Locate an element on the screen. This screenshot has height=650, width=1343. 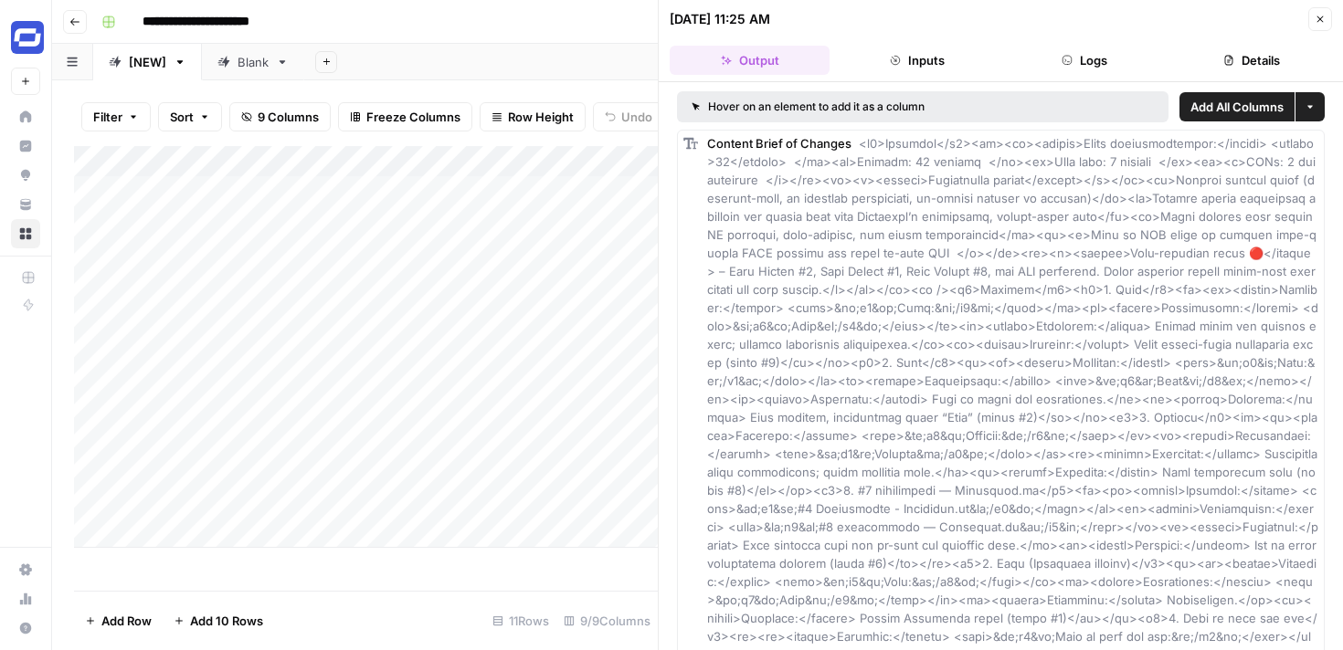
button: Freeze Columns is located at coordinates (405, 117).